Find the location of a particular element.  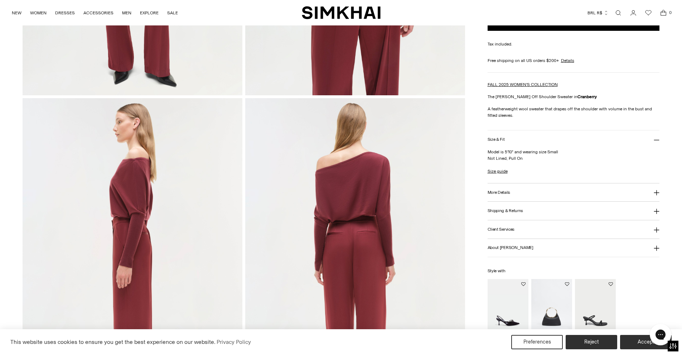

a: SIMKHAI is located at coordinates (341, 13).